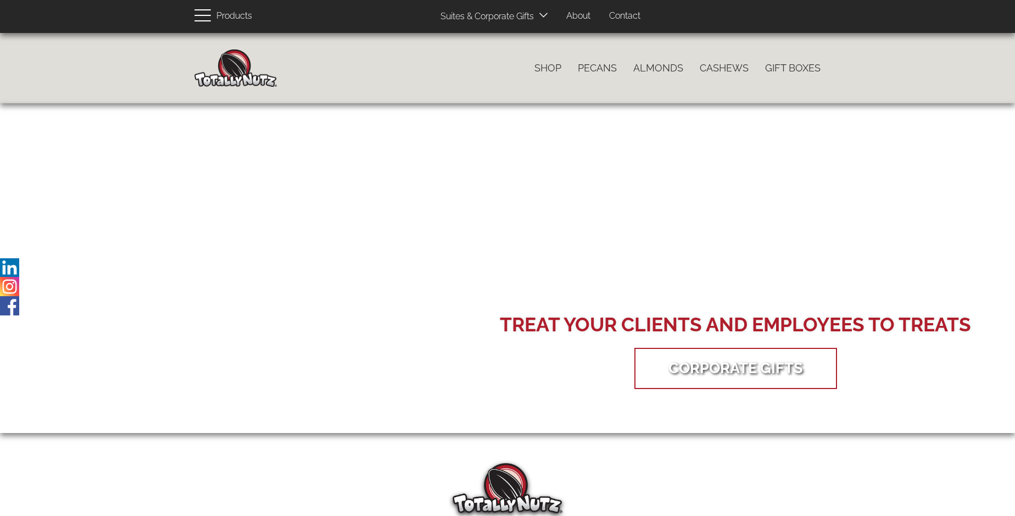 The width and height of the screenshot is (1015, 516). What do you see at coordinates (735, 367) in the screenshot?
I see `a: Corporate Gifts` at bounding box center [735, 367].